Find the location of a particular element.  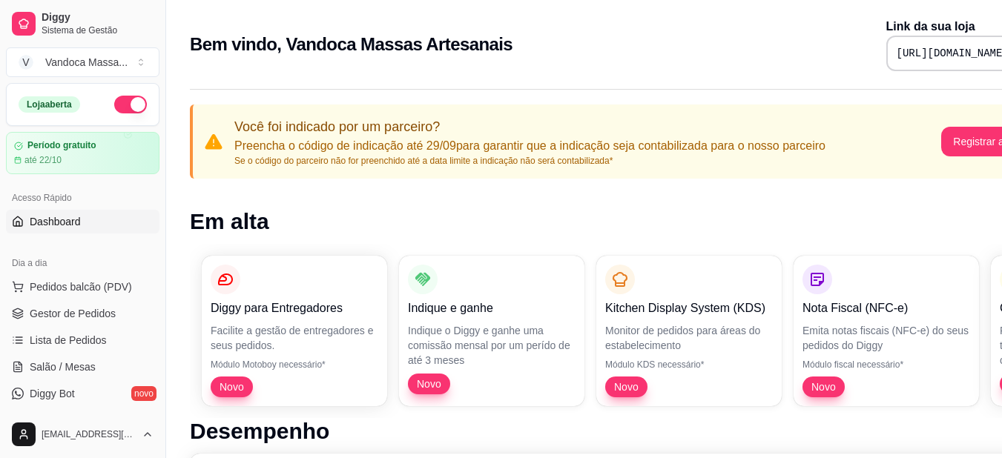

span: Sistema de Gestão is located at coordinates (97, 30).